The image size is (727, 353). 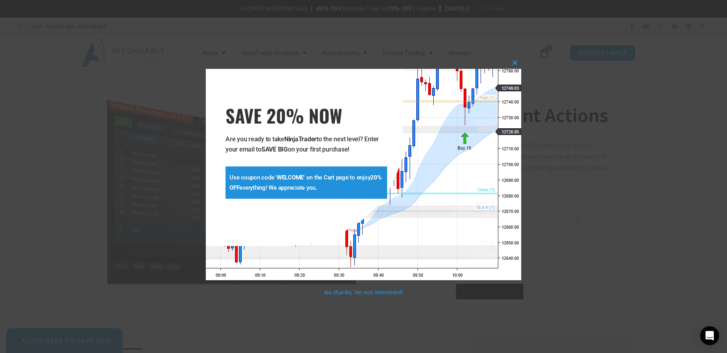 What do you see at coordinates (305, 183) in the screenshot?
I see `strong: 20% OFF` at bounding box center [305, 183].